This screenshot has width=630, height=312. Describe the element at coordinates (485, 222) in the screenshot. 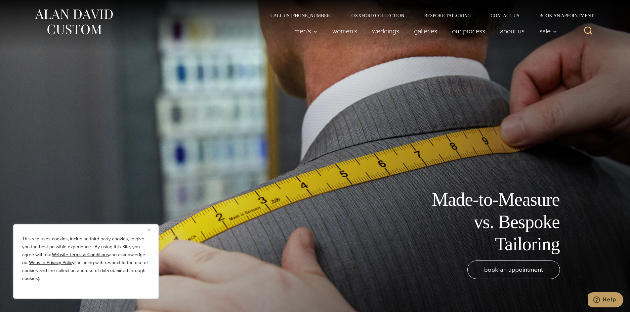

I see `h1: Made-to-Measure vs. Bespoke Tailoring` at that location.